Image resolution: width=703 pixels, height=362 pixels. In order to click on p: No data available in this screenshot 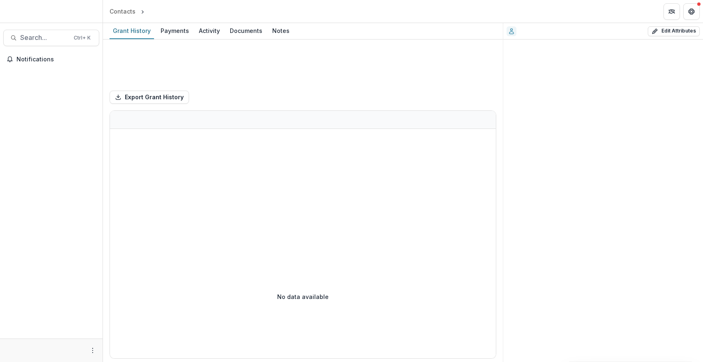, I will do `click(303, 297)`.